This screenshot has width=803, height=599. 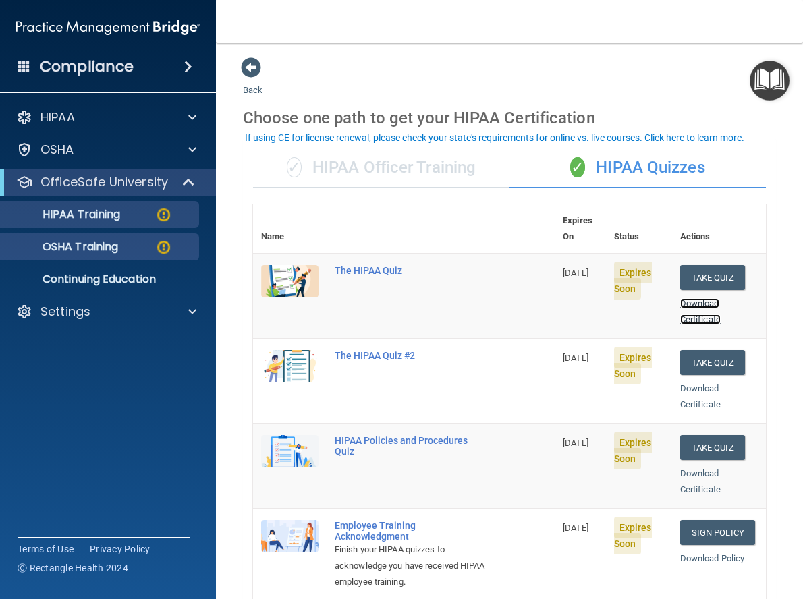 What do you see at coordinates (252, 82) in the screenshot?
I see `a: Back` at bounding box center [252, 82].